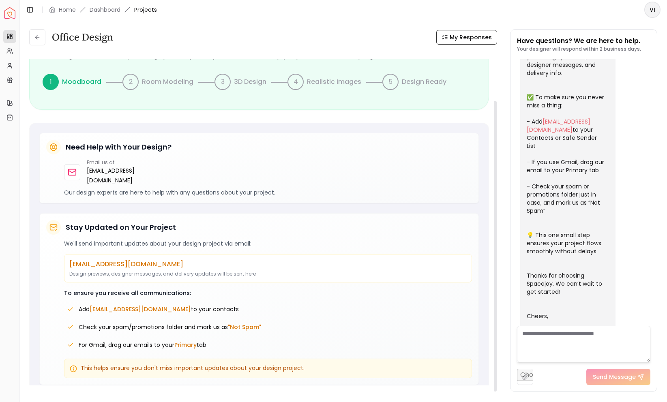 The image size is (667, 402). What do you see at coordinates (296, 82) in the screenshot?
I see `div: 4` at bounding box center [296, 82].